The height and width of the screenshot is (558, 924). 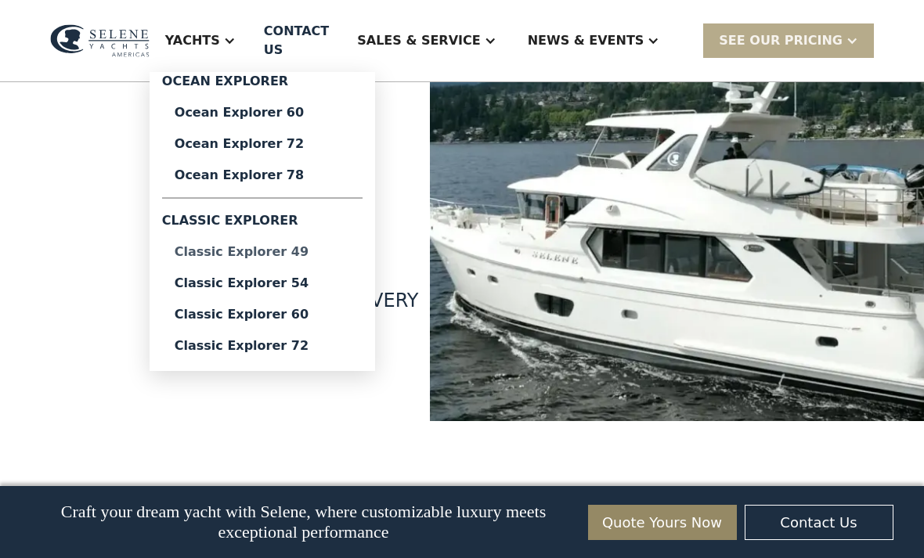 I want to click on div: Ocean Explorer, so click(x=262, y=85).